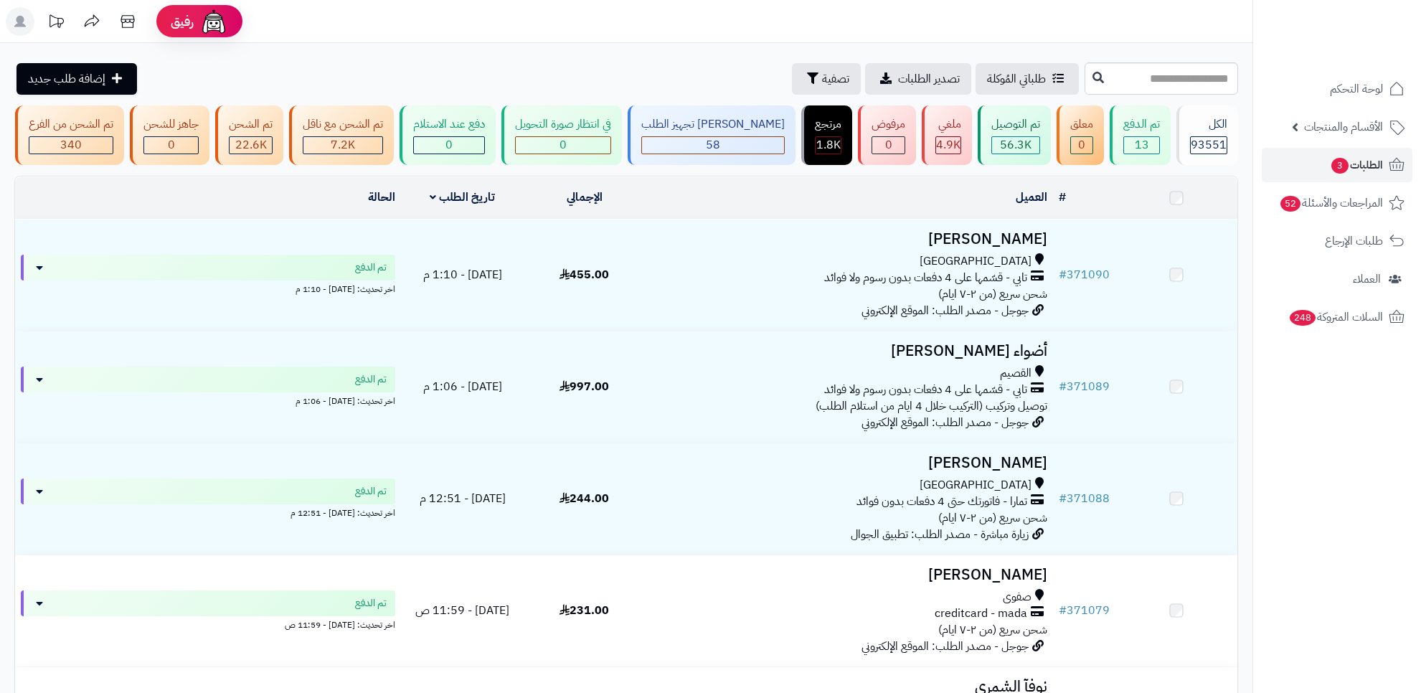 The height and width of the screenshot is (693, 1421). What do you see at coordinates (828, 145) in the screenshot?
I see `div: 1788` at bounding box center [828, 145].